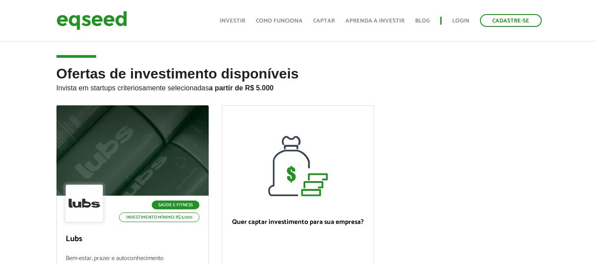 This screenshot has height=264, width=596. Describe the element at coordinates (279, 21) in the screenshot. I see `a: Como funciona` at that location.